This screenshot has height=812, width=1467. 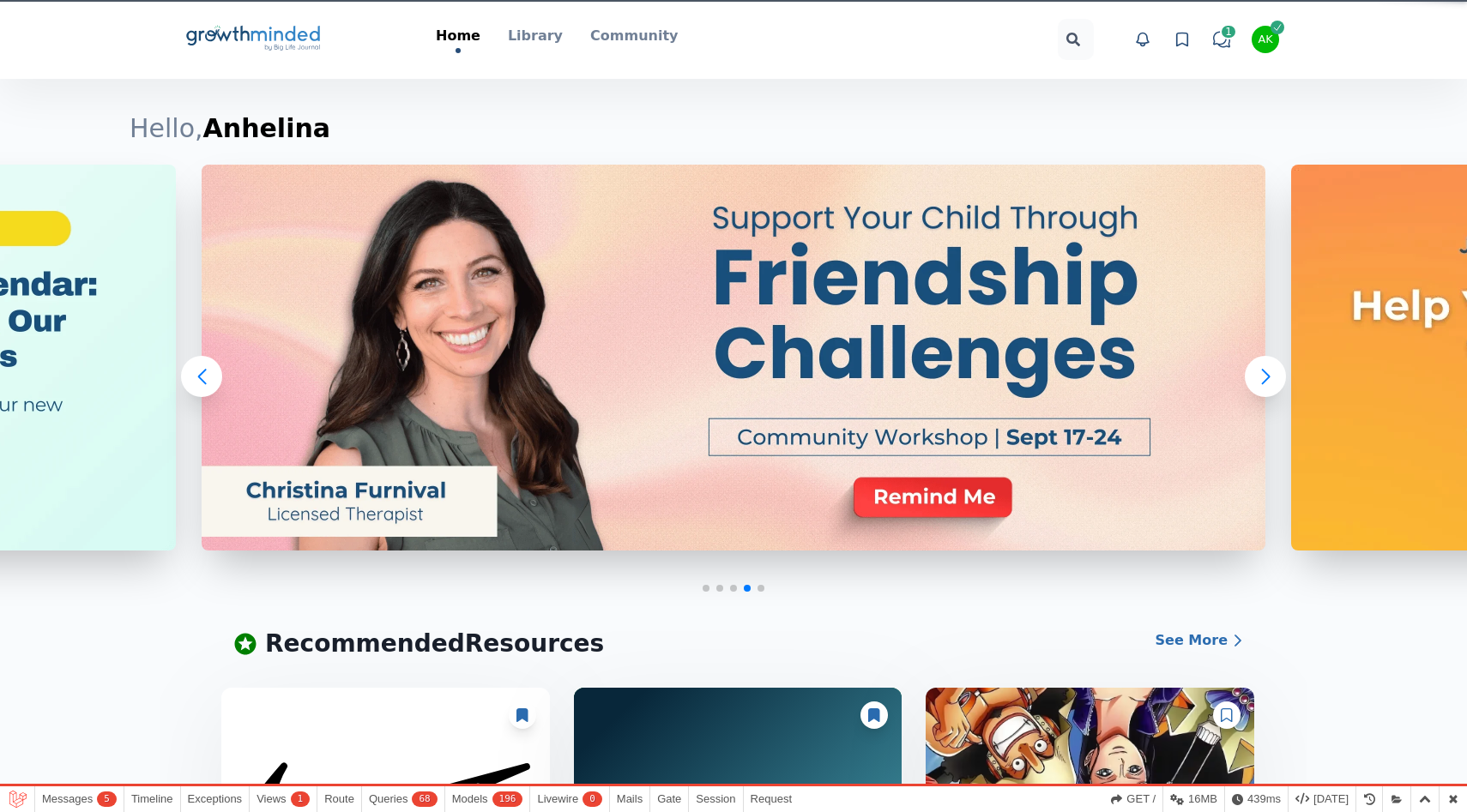 What do you see at coordinates (634, 36) in the screenshot?
I see `p: Community` at bounding box center [634, 36].